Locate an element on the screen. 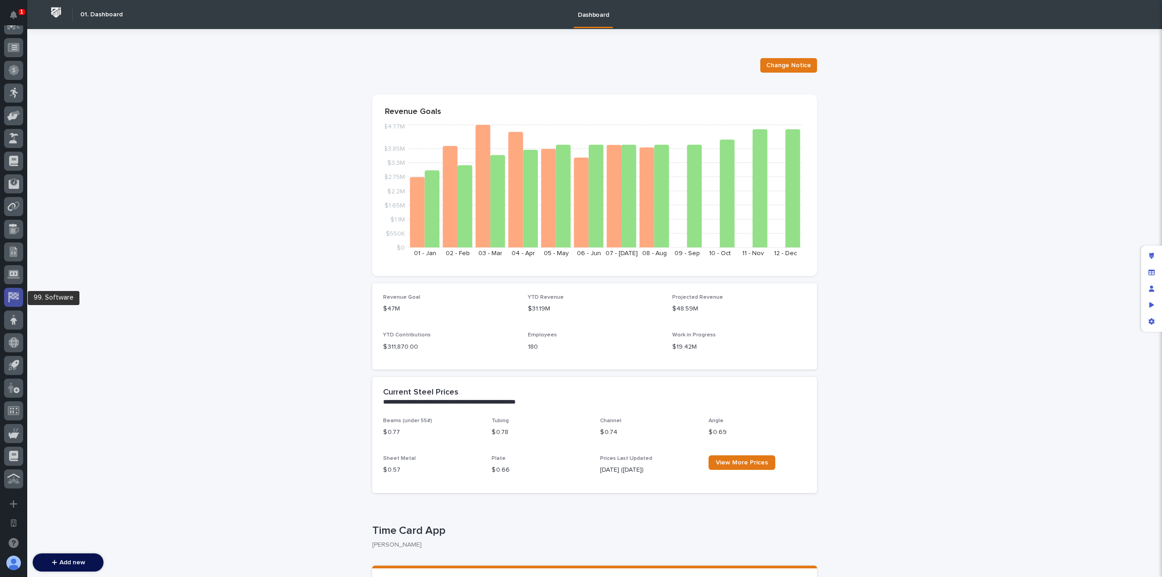 Image resolution: width=1162 pixels, height=577 pixels. text: 05 - May is located at coordinates (556, 253).